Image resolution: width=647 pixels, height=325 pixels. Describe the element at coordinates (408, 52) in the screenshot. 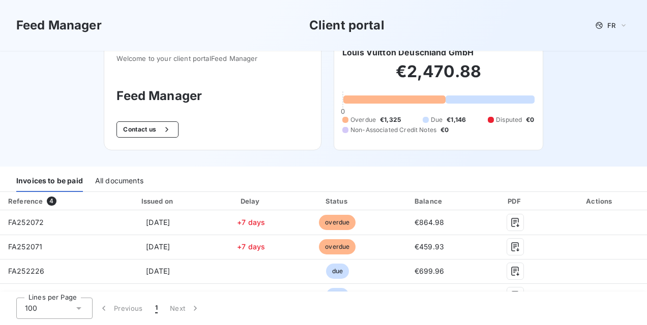

I see `h6: Louis Vuitton Deuschland GmbH` at that location.